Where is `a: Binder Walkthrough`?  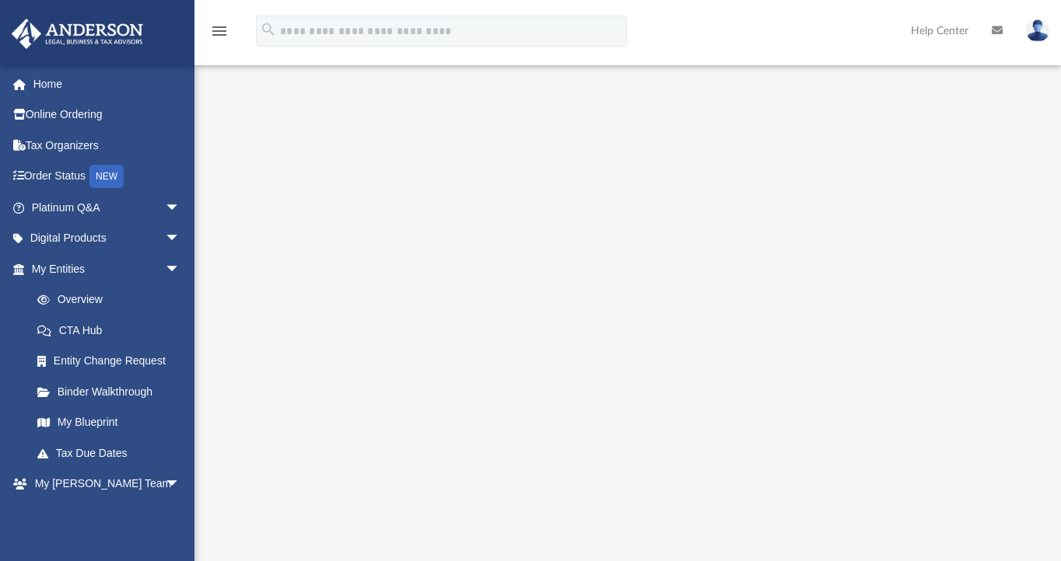 a: Binder Walkthrough is located at coordinates (113, 392).